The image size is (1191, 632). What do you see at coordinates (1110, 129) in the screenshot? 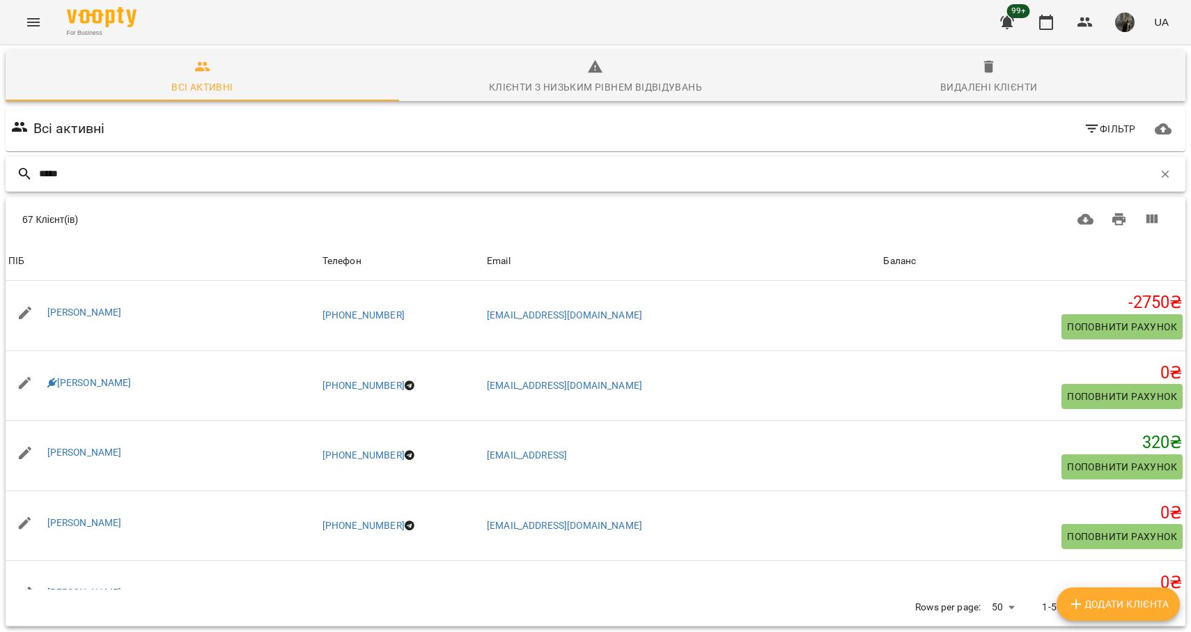
I see `span: Фільтр` at bounding box center [1110, 129].